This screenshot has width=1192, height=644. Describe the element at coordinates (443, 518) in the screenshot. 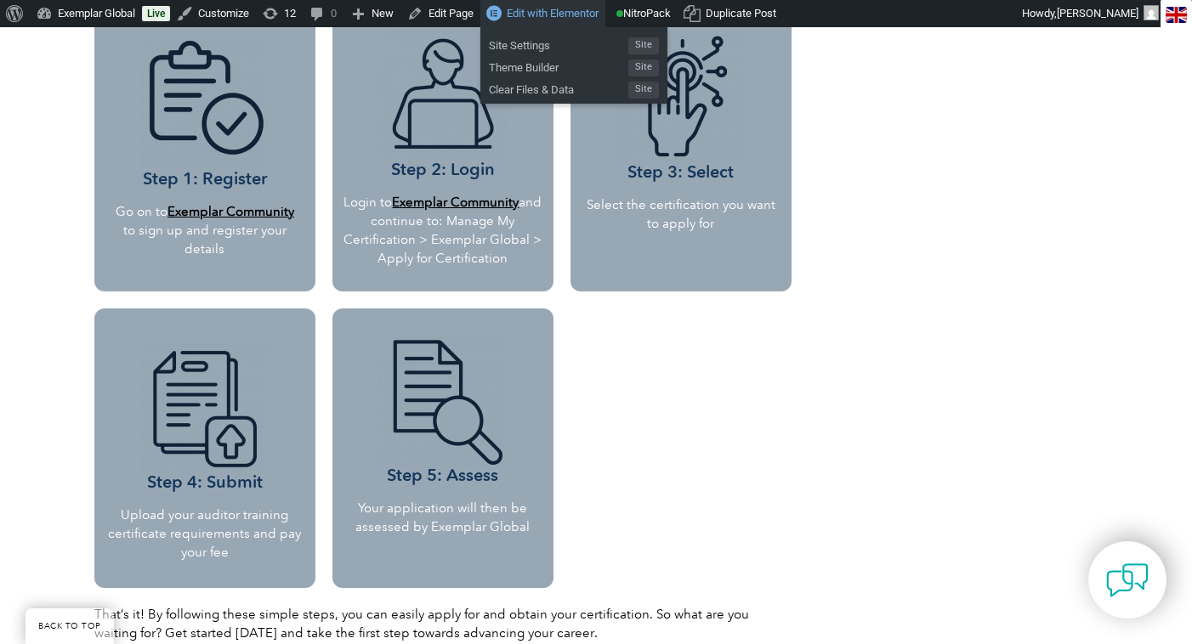

I see `p: Your application will then be assessed by Exemplar Global` at that location.